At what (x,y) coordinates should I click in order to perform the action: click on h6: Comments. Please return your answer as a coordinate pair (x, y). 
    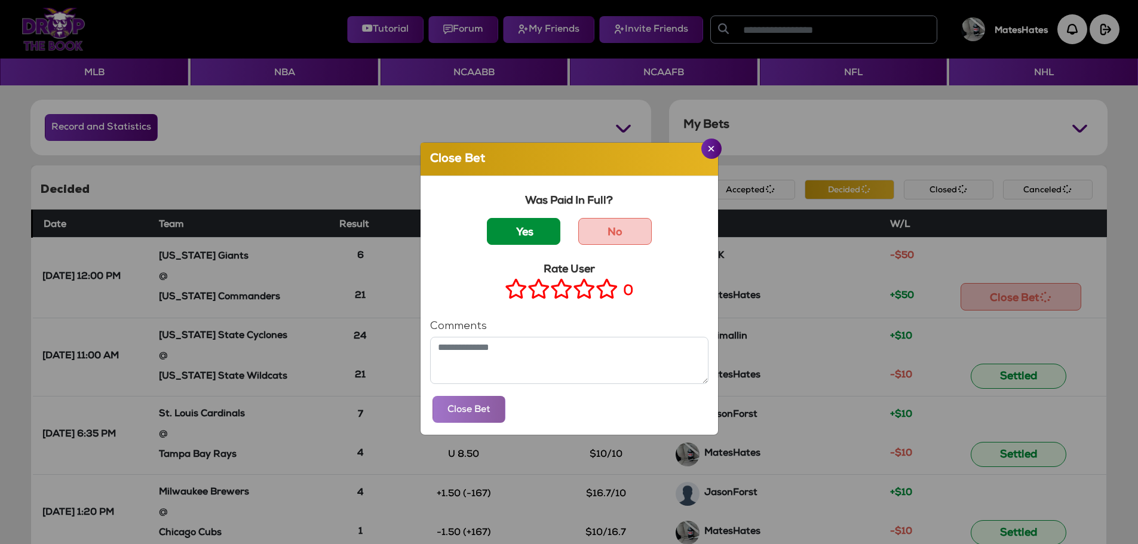
    Looking at the image, I should click on (569, 327).